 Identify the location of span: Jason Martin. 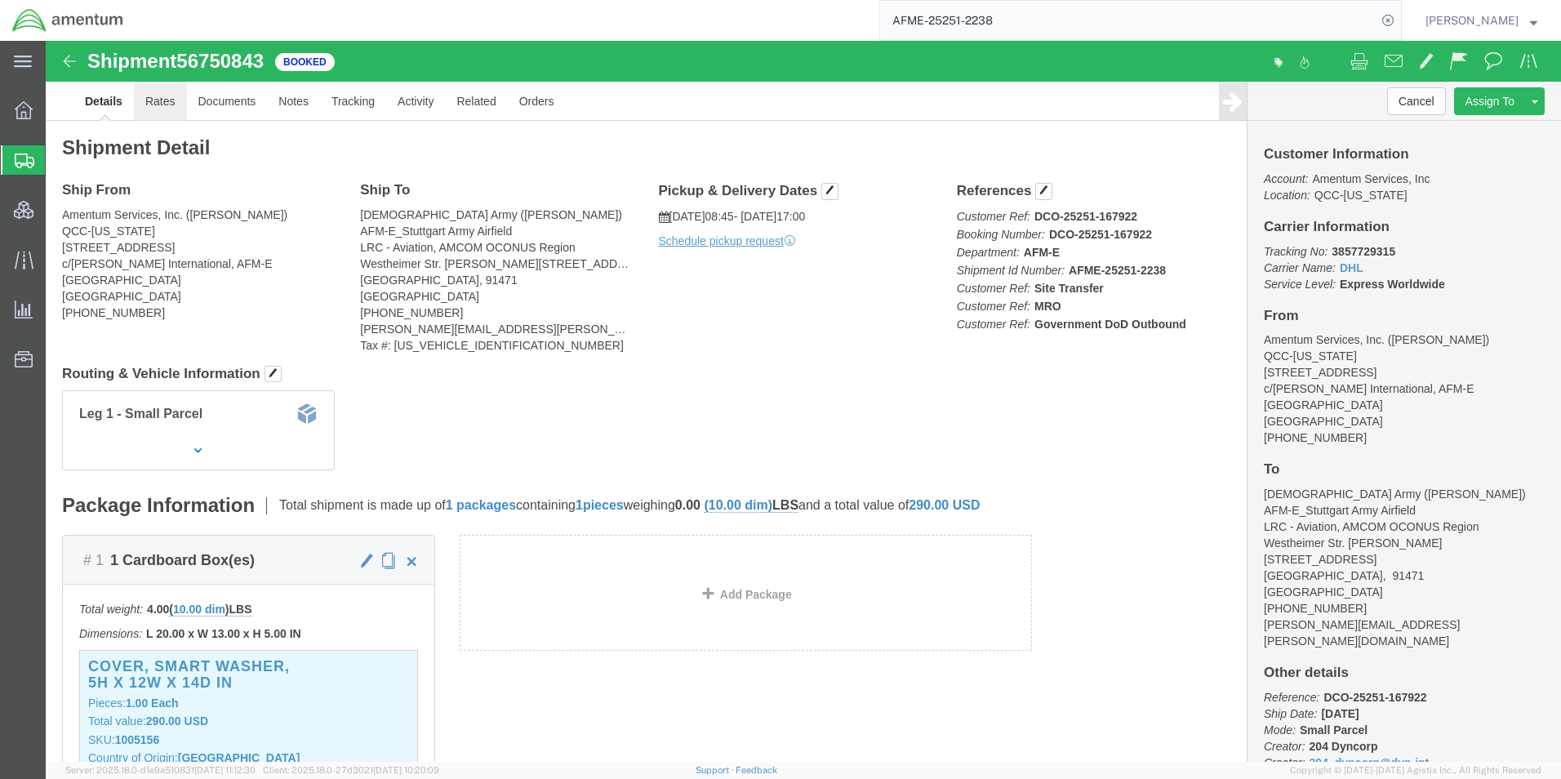
(1472, 20).